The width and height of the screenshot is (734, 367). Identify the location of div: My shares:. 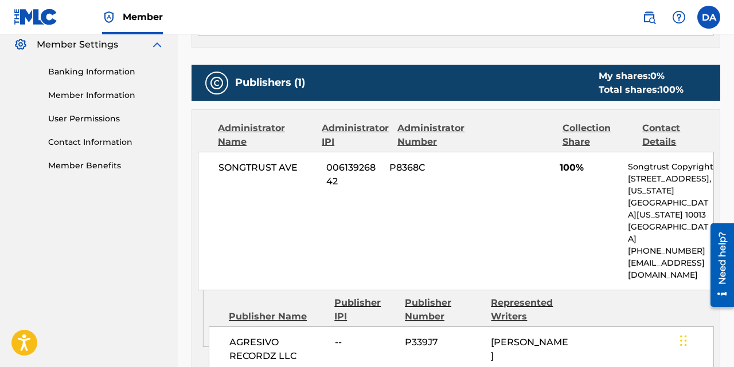
(641, 76).